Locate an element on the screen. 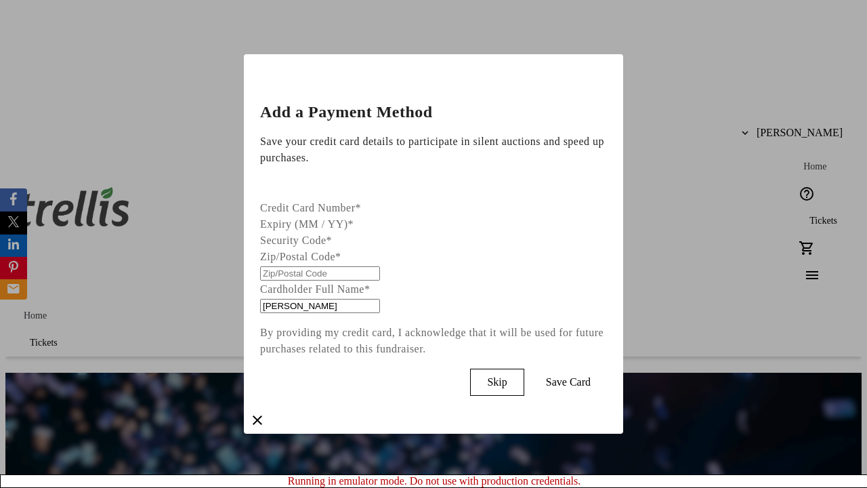 The height and width of the screenshot is (488, 867). button: close is located at coordinates (258, 420).